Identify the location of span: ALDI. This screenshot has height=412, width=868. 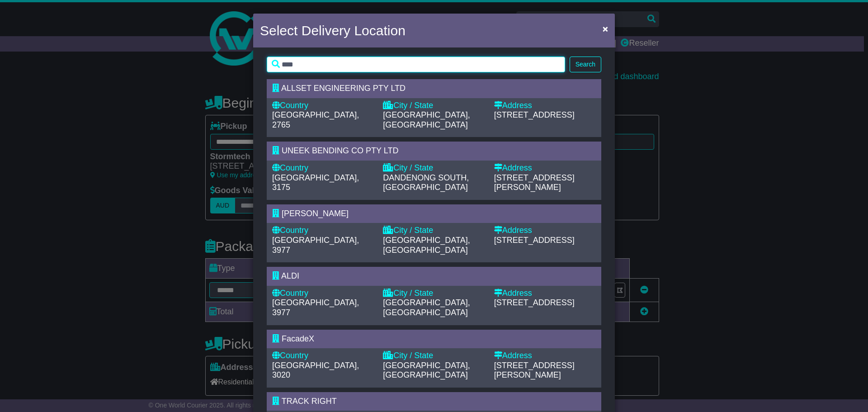
(290, 276).